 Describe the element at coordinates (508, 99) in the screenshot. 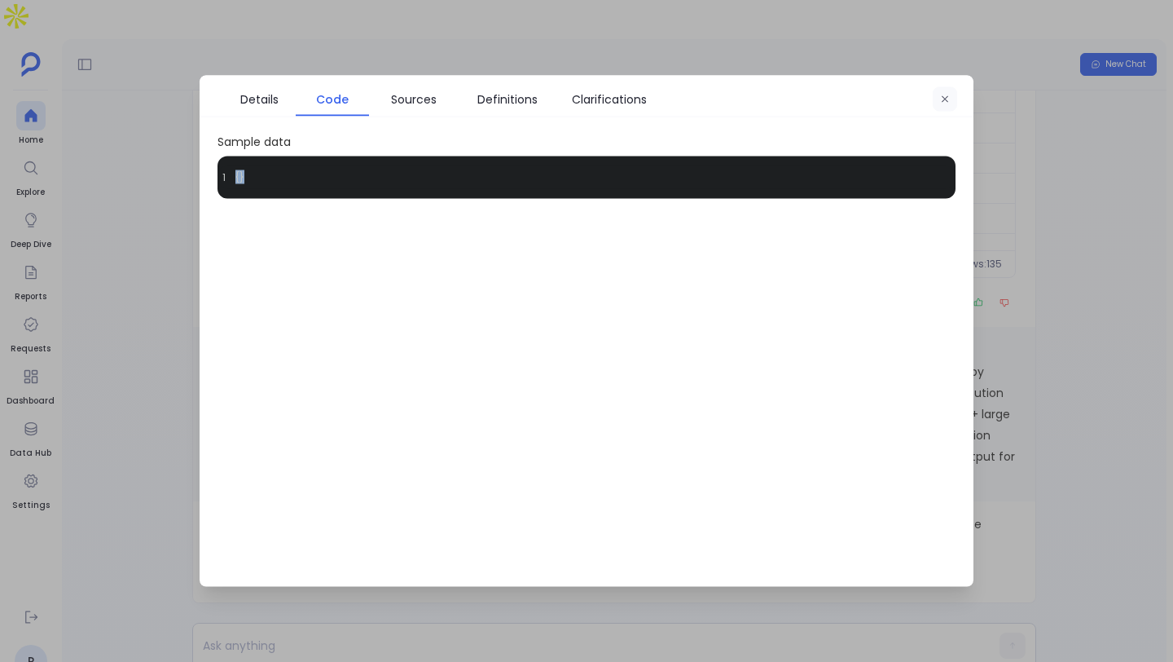

I see `span: Definitions` at that location.